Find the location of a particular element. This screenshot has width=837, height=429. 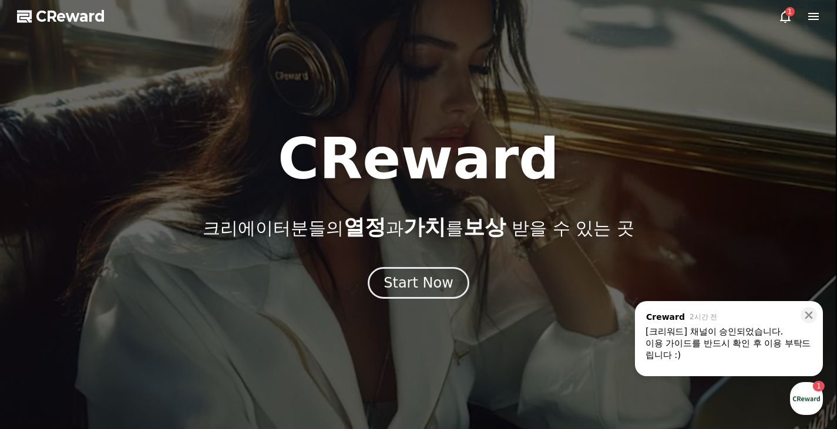

h1: CReward is located at coordinates (418, 159).